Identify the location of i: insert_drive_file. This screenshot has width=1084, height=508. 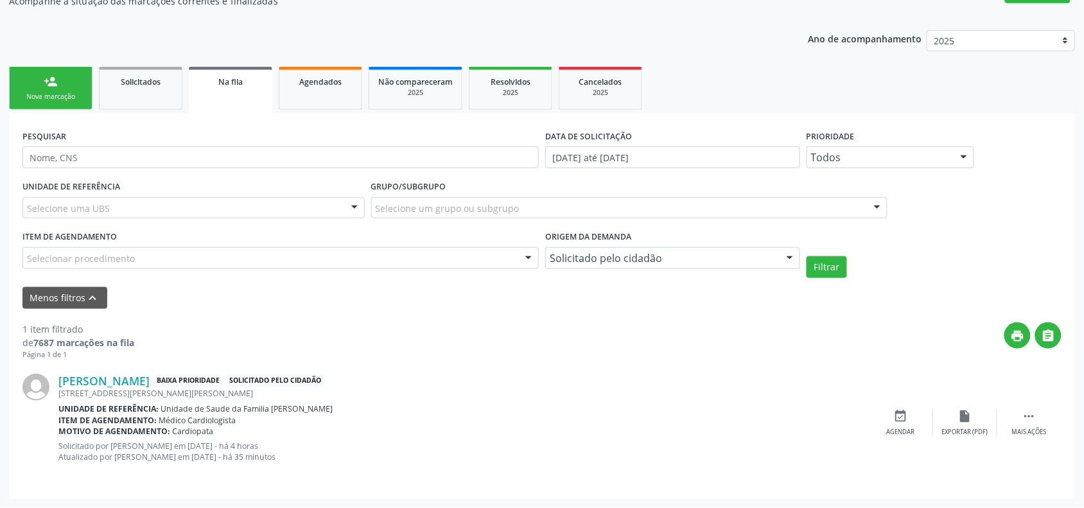
(965, 416).